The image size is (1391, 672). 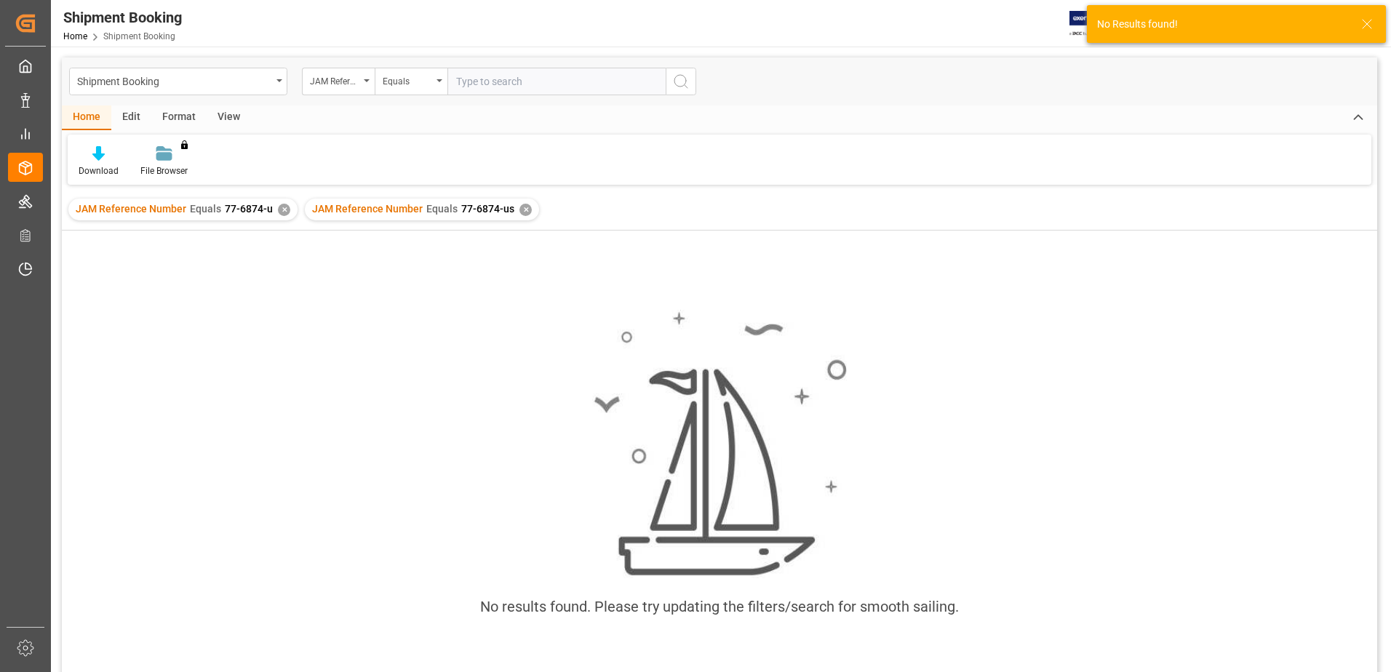 What do you see at coordinates (1222, 24) in the screenshot?
I see `div: No Results found!` at bounding box center [1222, 24].